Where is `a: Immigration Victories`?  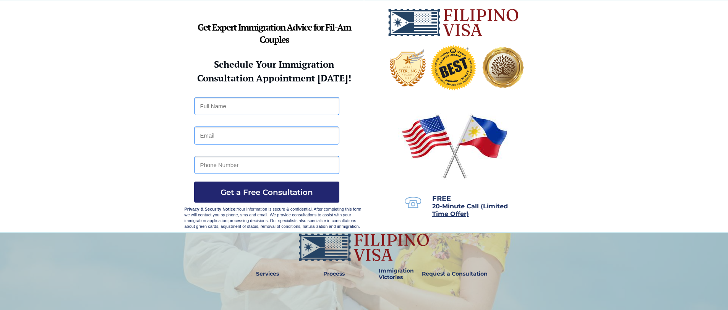
a: Immigration Victories is located at coordinates (388, 274).